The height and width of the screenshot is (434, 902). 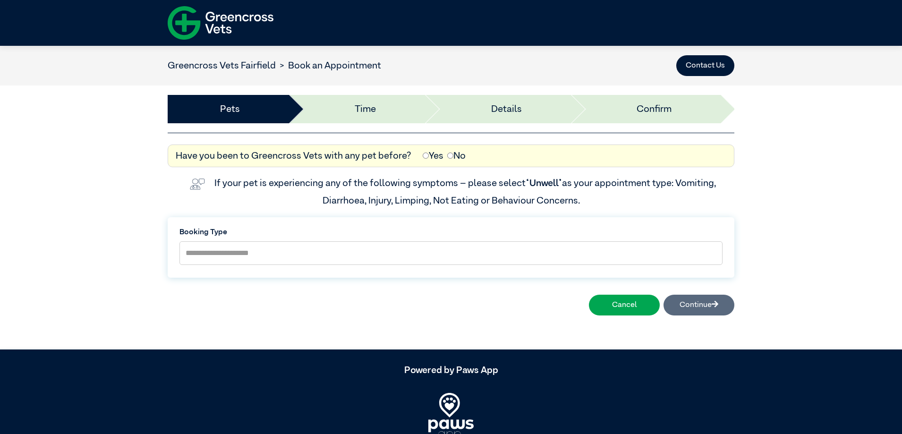 I want to click on input: Yes, so click(x=426, y=155).